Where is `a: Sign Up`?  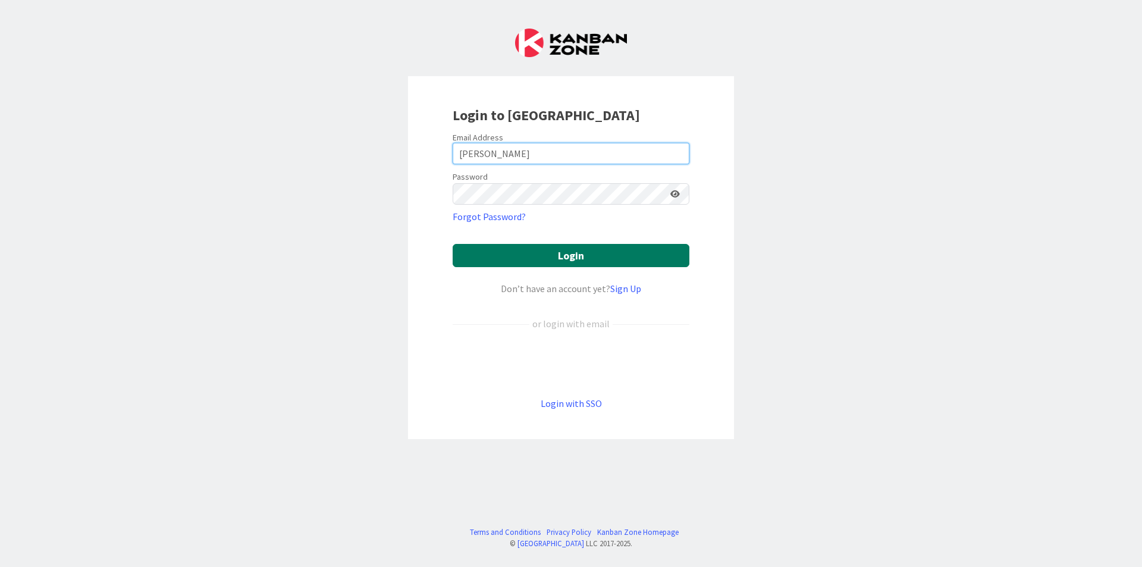 a: Sign Up is located at coordinates (626, 289).